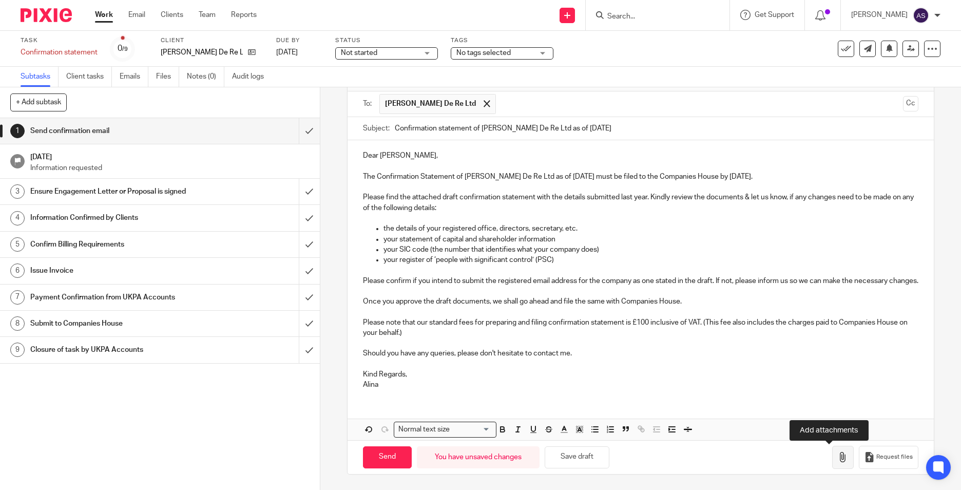  I want to click on h1: Payment Confirmation from UKPA Accounts, so click(117, 297).